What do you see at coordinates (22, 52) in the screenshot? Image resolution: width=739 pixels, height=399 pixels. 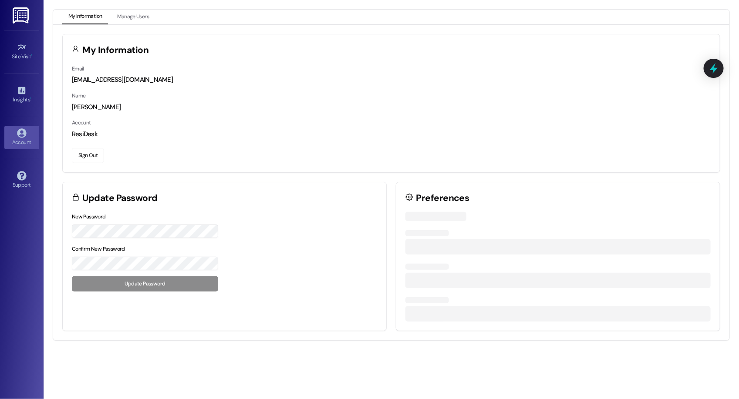 I see `a: Site Visit •` at bounding box center [22, 52].